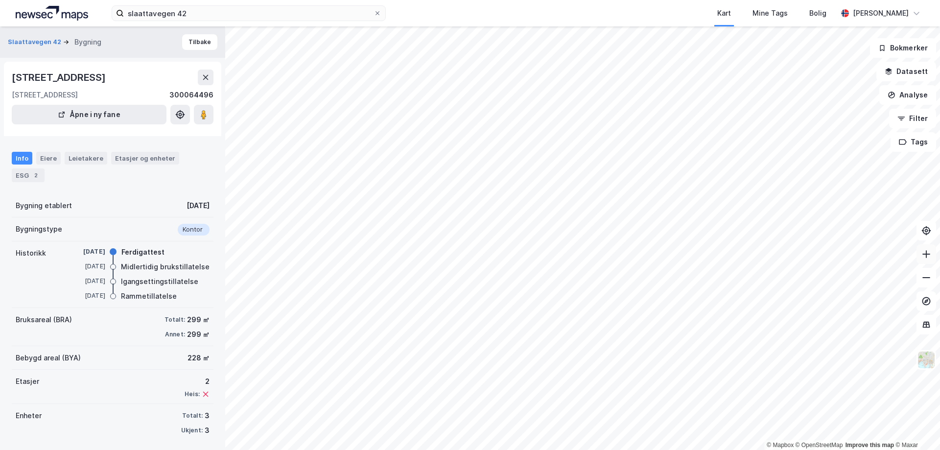 This screenshot has width=940, height=450. Describe the element at coordinates (913, 118) in the screenshot. I see `button: Filter` at that location.